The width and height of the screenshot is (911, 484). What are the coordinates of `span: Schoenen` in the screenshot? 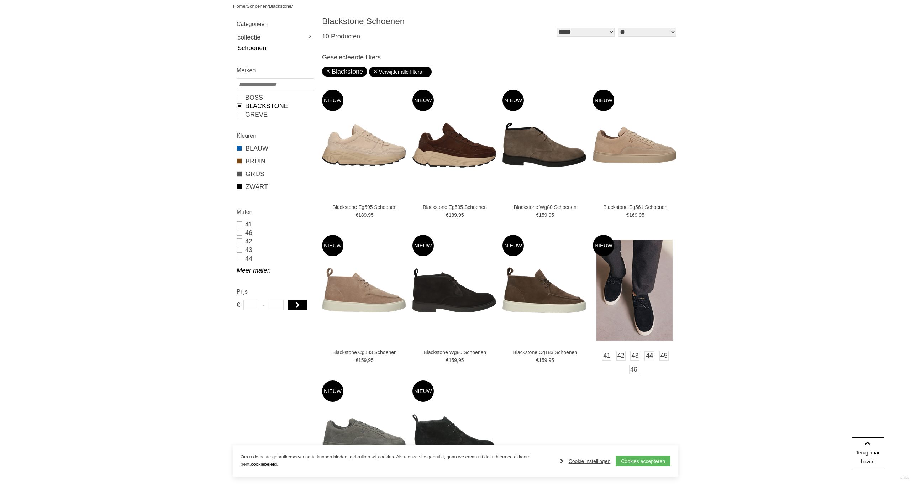 It's located at (257, 6).